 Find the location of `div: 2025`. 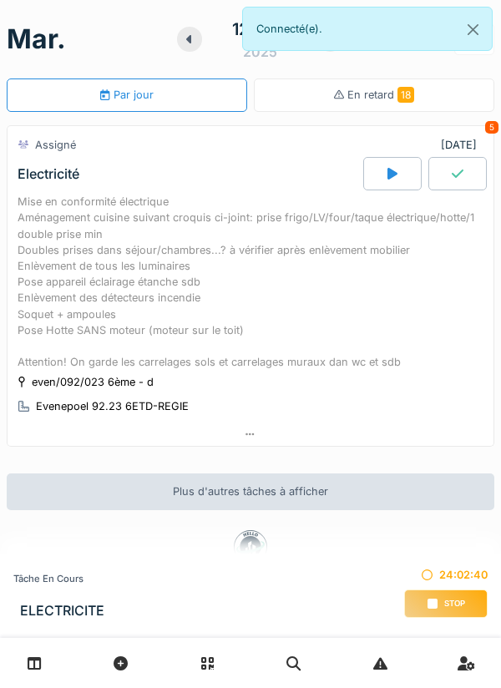

div: 2025 is located at coordinates (260, 52).